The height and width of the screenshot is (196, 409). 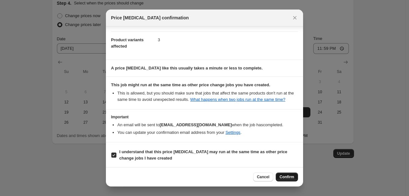 What do you see at coordinates (190, 85) in the screenshot?
I see `b: This job might run at the same time as other price change jobs you have created.` at bounding box center [190, 85].